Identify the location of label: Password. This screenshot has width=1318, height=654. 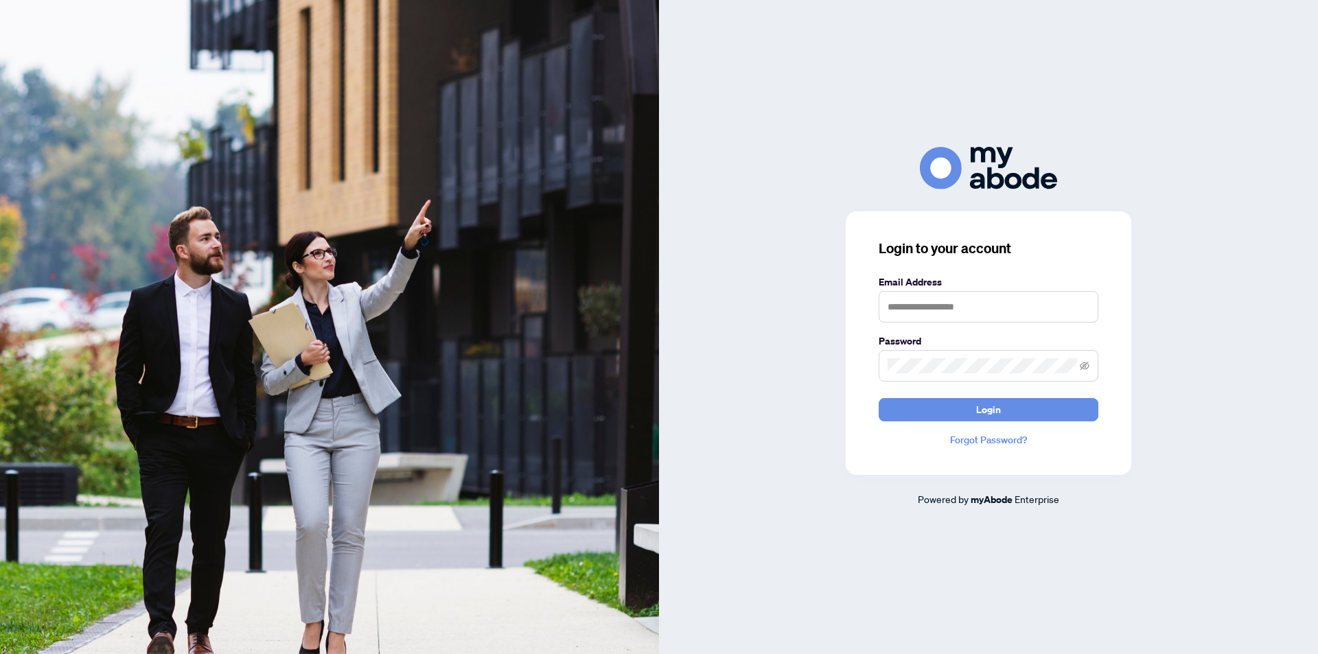
(988, 341).